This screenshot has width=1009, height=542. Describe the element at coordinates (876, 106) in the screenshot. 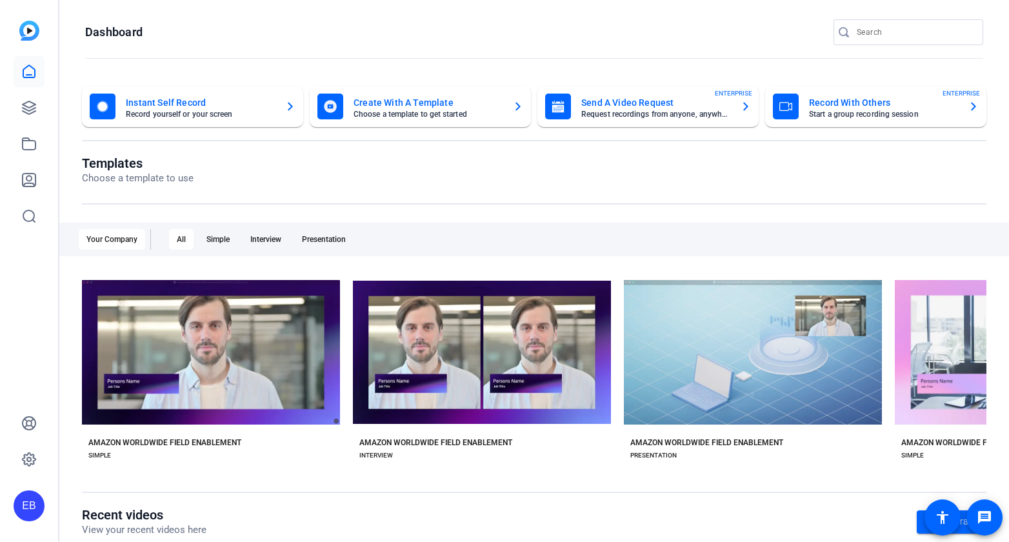

I see `button: Record With OthersStart a group recording sessionENTERPRISE` at that location.